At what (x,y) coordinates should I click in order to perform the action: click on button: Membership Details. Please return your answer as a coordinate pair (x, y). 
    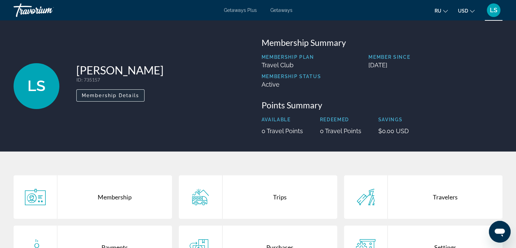
    Looking at the image, I should click on (110, 95).